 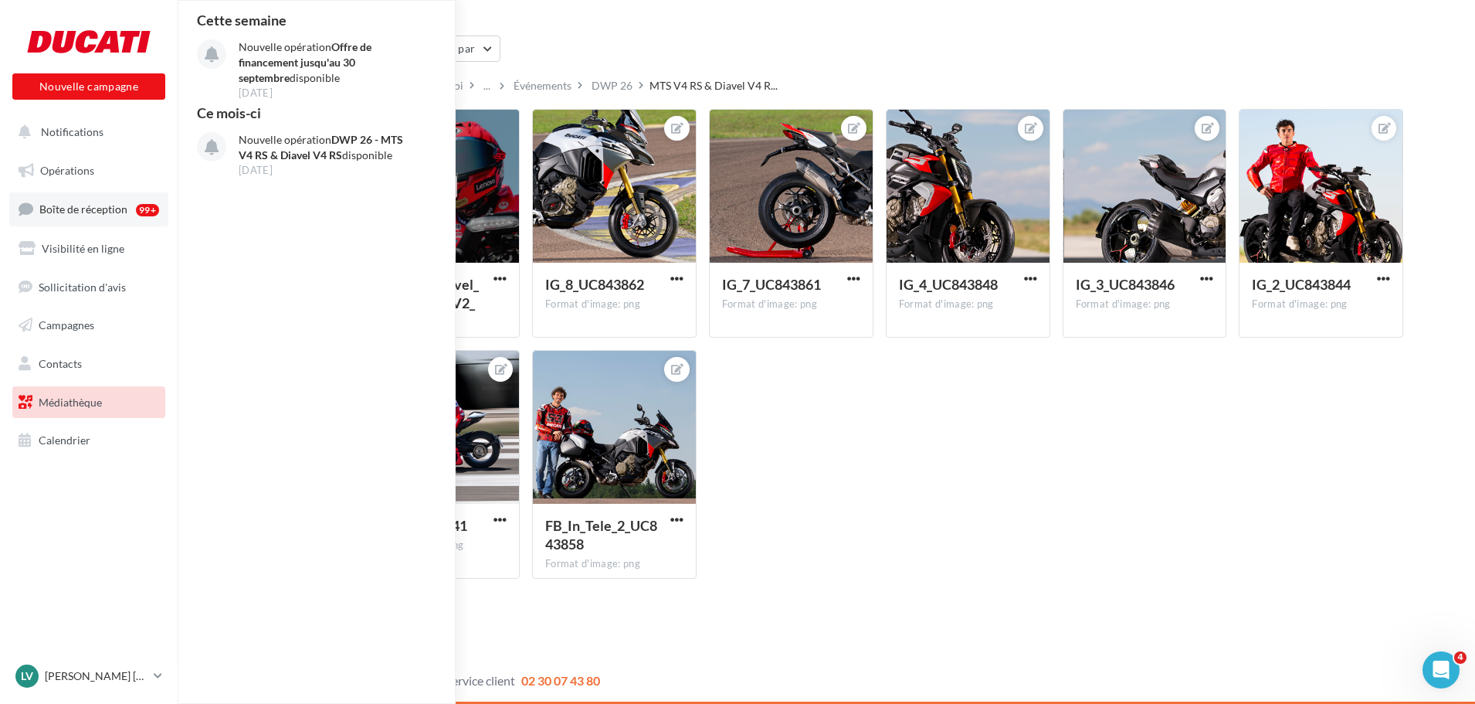 What do you see at coordinates (89, 86) in the screenshot?
I see `button: Nouvelle campagne` at bounding box center [89, 86].